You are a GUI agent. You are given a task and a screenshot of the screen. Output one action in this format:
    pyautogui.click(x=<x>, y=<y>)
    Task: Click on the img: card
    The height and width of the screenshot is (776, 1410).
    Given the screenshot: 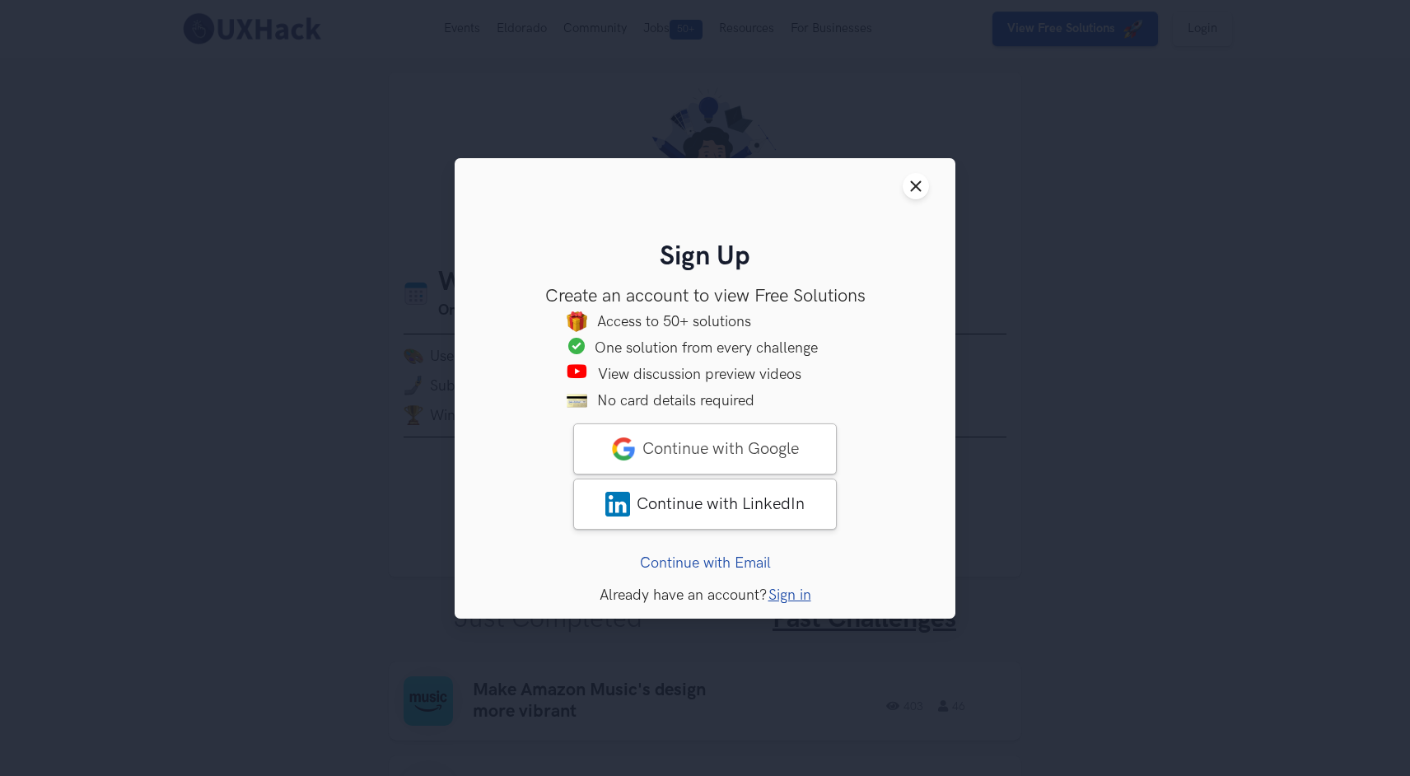 What is the action you would take?
    pyautogui.click(x=577, y=399)
    